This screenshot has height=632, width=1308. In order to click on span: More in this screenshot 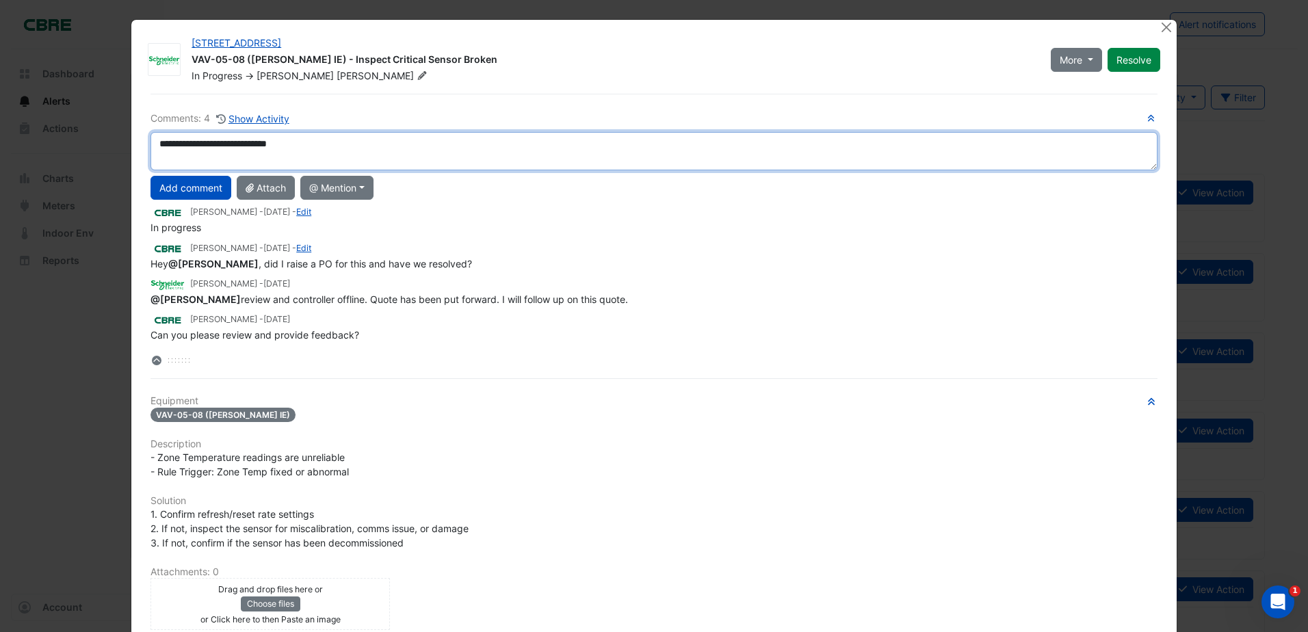, I will do `click(1071, 60)`.